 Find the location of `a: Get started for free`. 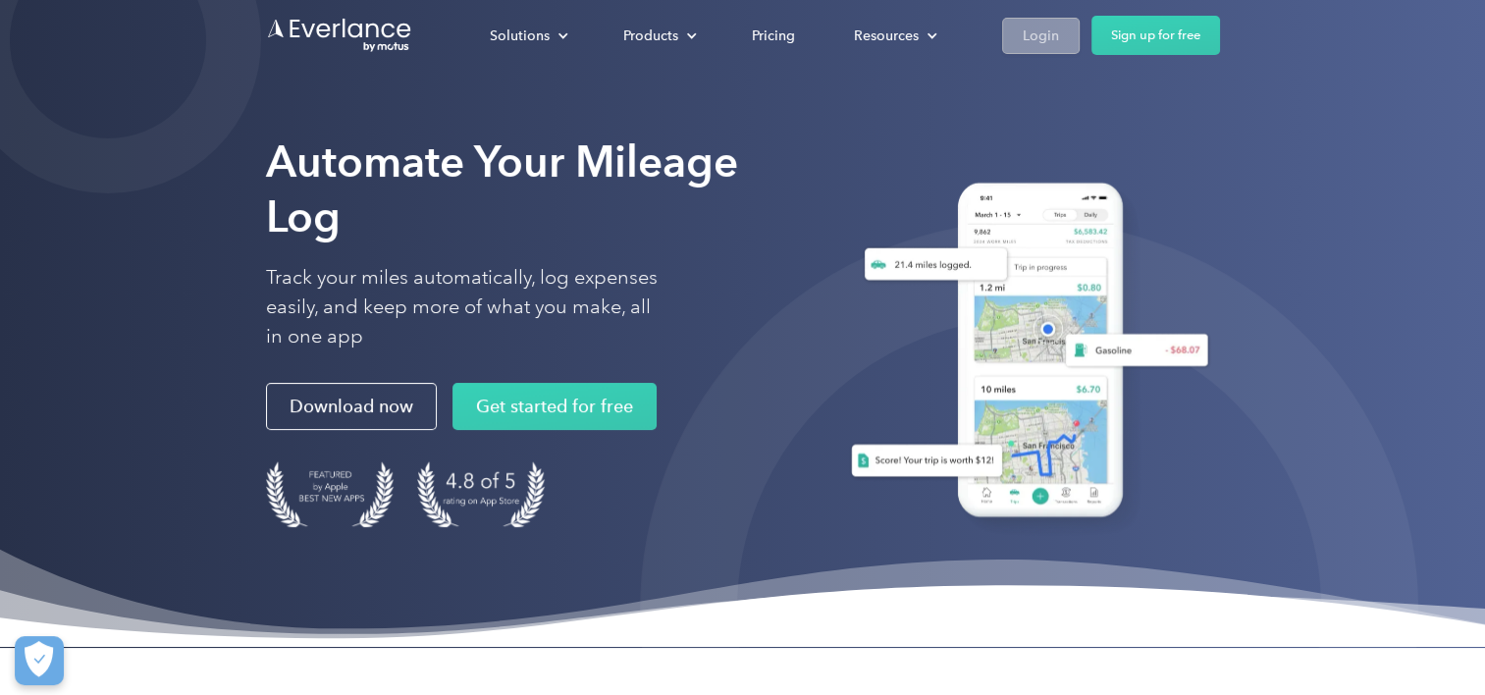

a: Get started for free is located at coordinates (555, 406).